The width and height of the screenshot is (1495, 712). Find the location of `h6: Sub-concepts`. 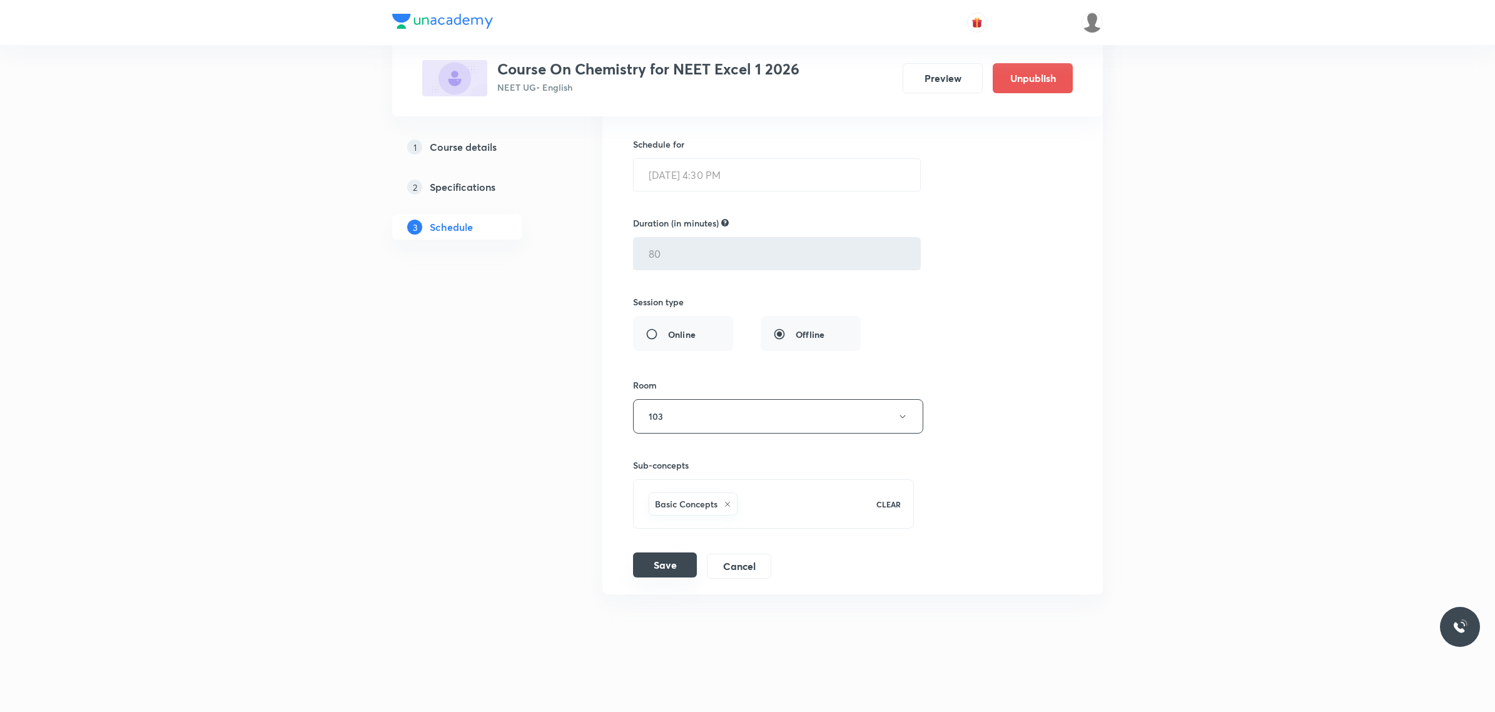

h6: Sub-concepts is located at coordinates (773, 465).